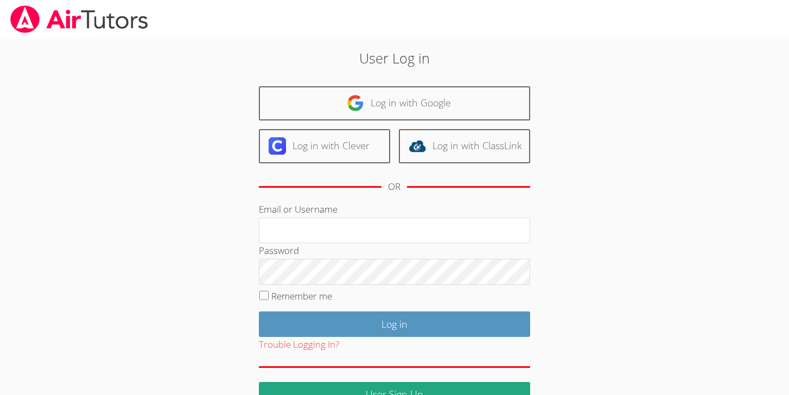 This screenshot has width=789, height=395. What do you see at coordinates (279, 250) in the screenshot?
I see `label: Password` at bounding box center [279, 250].